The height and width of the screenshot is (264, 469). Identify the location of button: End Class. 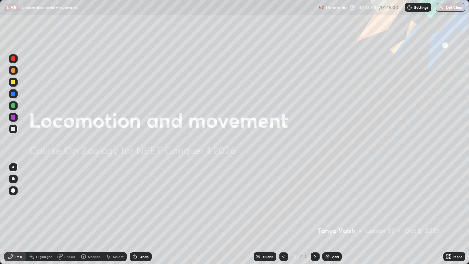
(450, 7).